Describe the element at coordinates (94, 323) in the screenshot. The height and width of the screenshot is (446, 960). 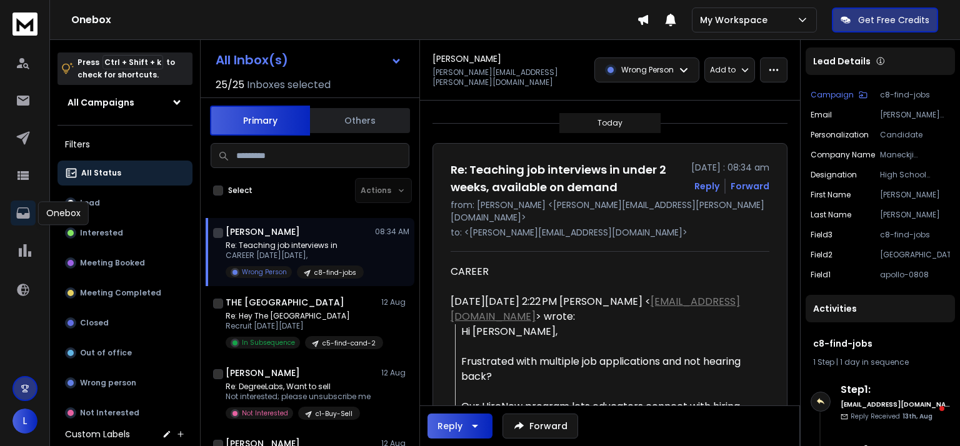
I see `p: Closed` at that location.